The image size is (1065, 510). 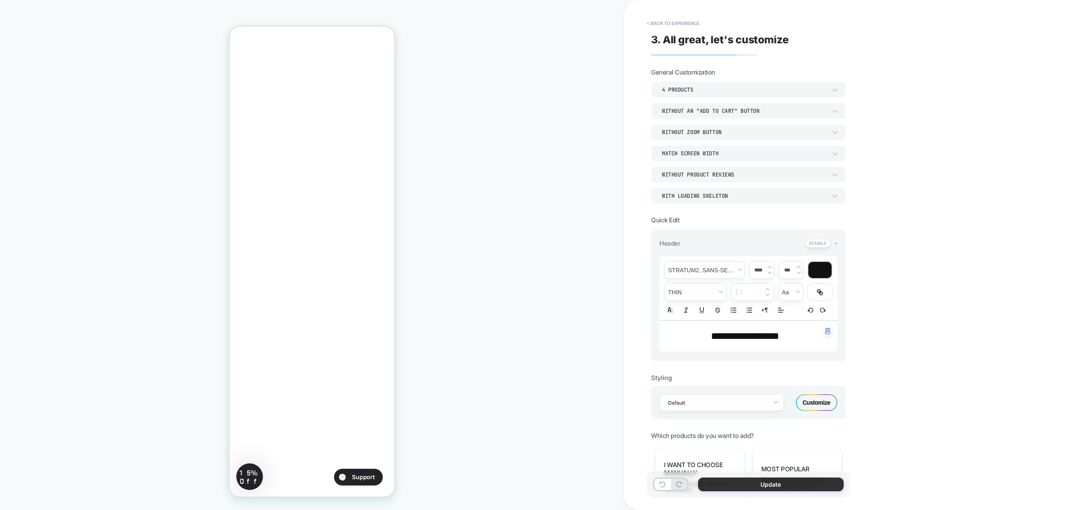 I want to click on button: Underline, so click(x=702, y=310).